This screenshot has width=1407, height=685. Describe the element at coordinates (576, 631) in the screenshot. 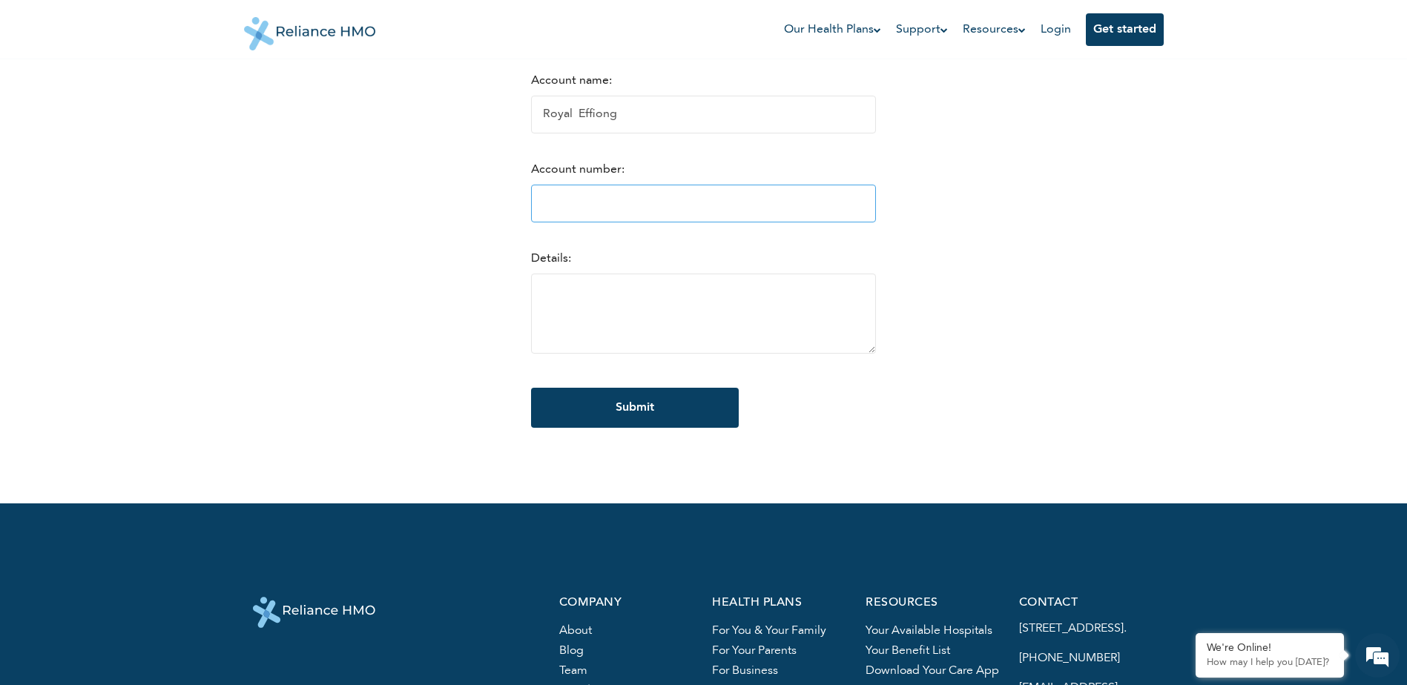

I see `a: About` at that location.